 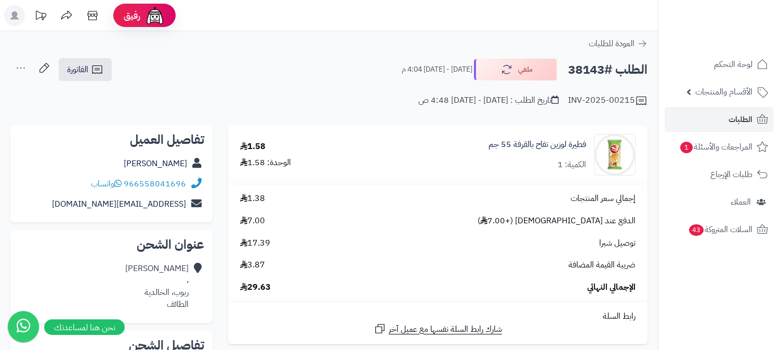 What do you see at coordinates (253, 265) in the screenshot?
I see `span: 3.87` at bounding box center [253, 265].